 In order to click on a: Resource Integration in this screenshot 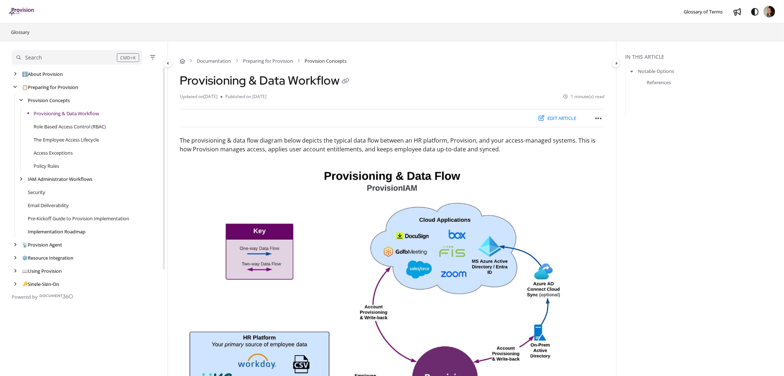, I will do `click(47, 258)`.